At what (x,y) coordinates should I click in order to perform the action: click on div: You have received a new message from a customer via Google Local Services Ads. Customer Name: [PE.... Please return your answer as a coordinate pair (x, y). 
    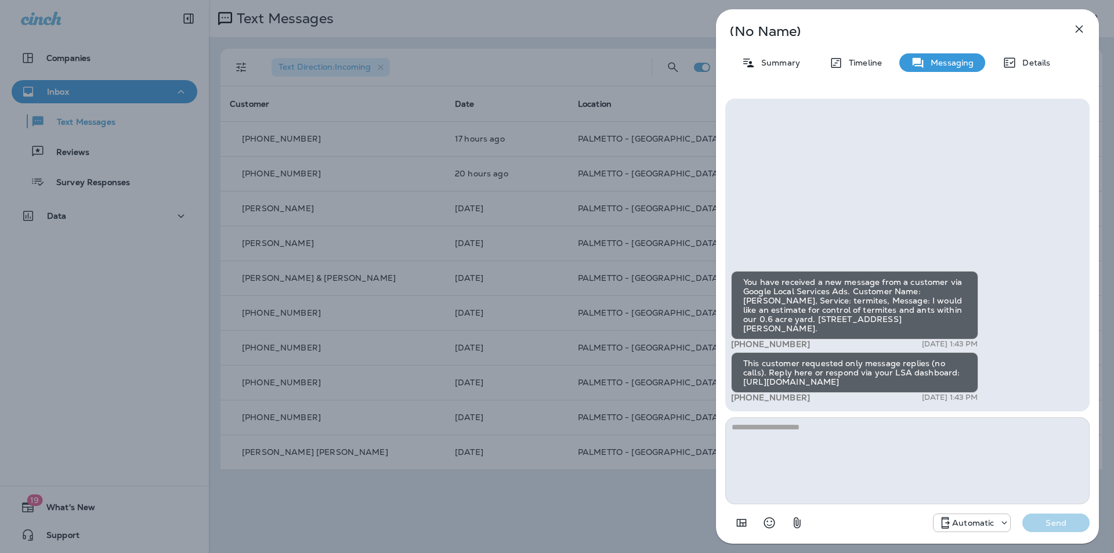
    Looking at the image, I should click on (855, 305).